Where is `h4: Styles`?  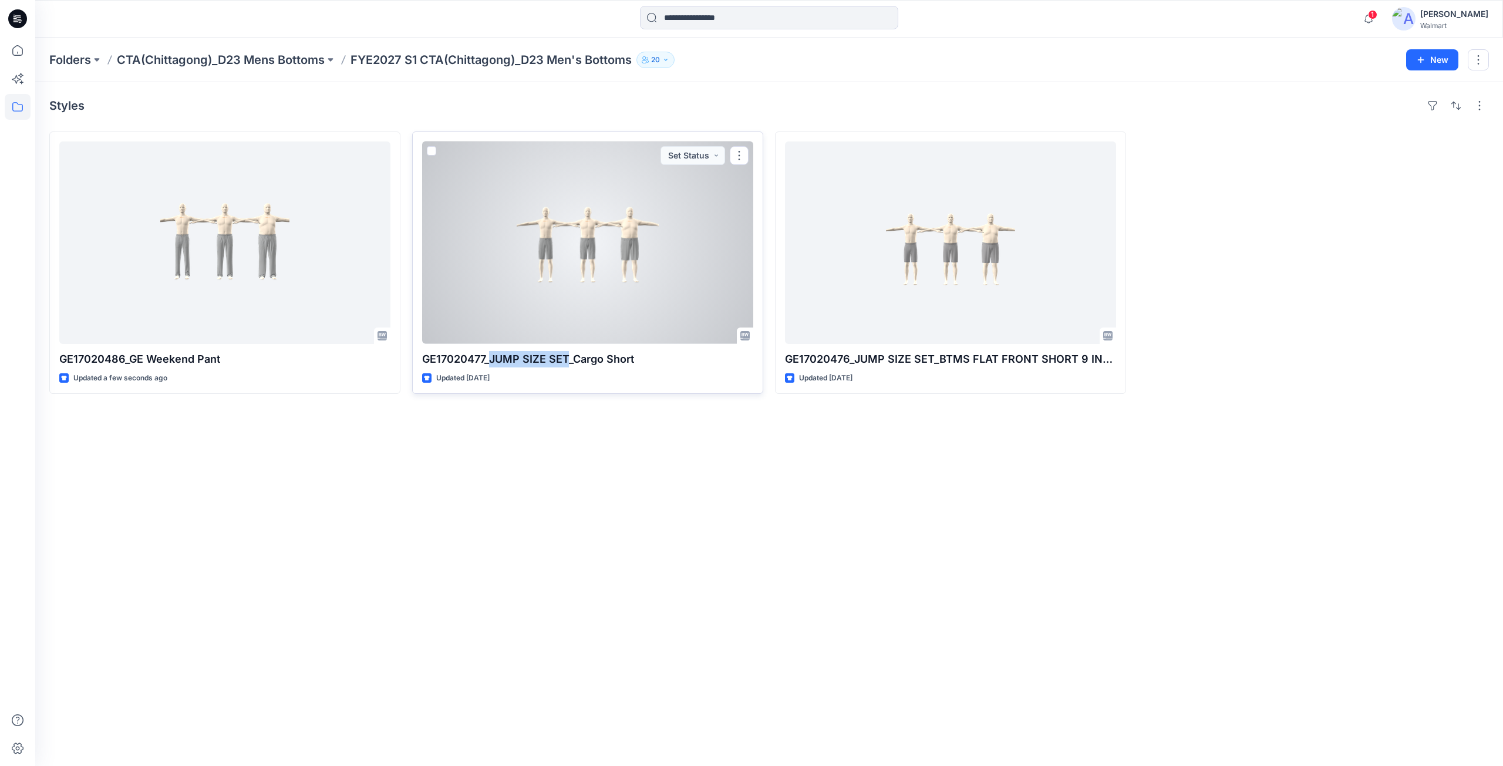
h4: Styles is located at coordinates (67, 106).